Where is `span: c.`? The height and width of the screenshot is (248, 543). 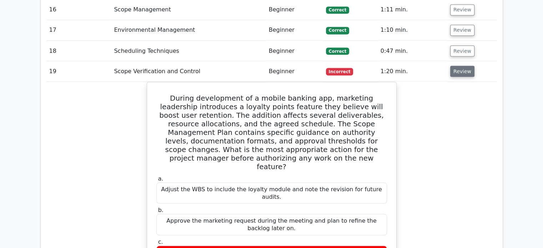
span: c. is located at coordinates (161, 241).